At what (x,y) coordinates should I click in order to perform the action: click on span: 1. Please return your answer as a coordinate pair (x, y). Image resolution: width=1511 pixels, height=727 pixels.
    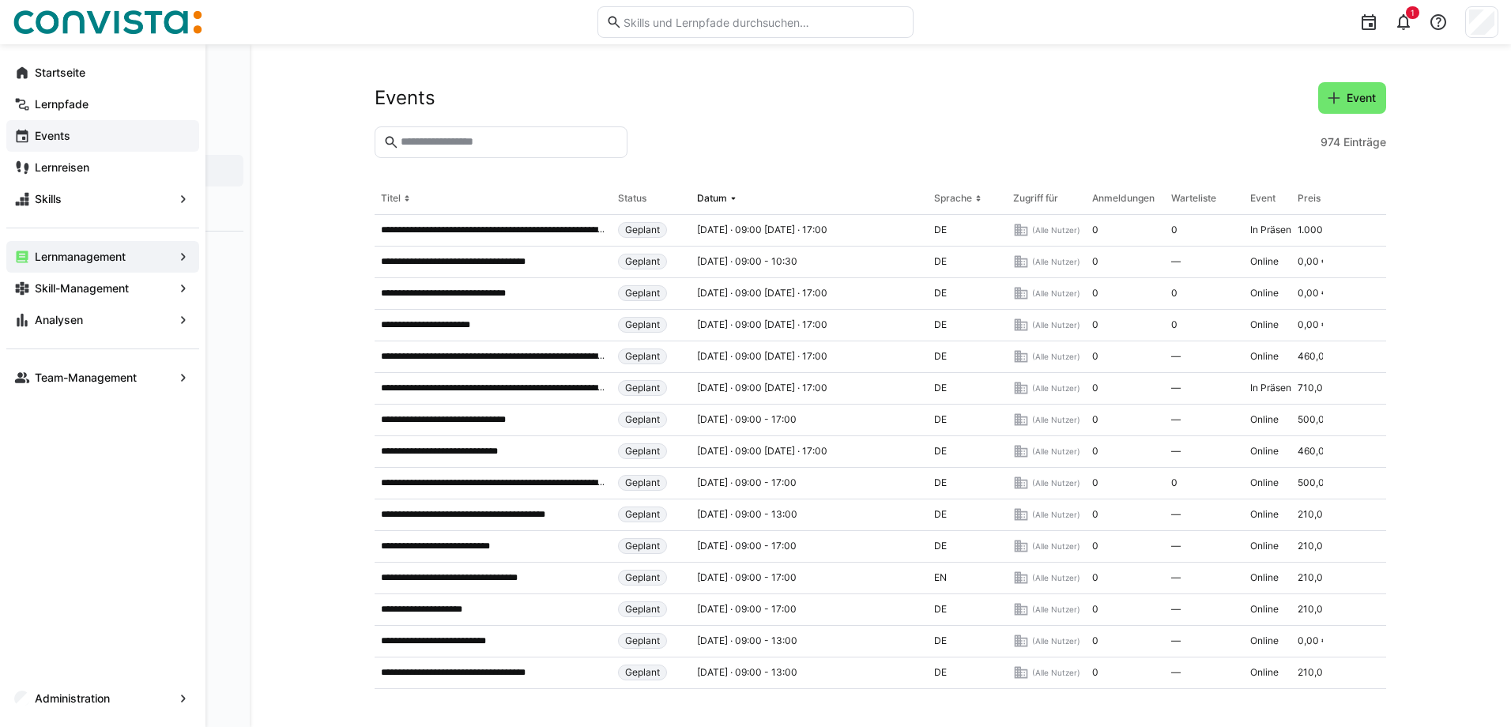
    Looking at the image, I should click on (1412, 13).